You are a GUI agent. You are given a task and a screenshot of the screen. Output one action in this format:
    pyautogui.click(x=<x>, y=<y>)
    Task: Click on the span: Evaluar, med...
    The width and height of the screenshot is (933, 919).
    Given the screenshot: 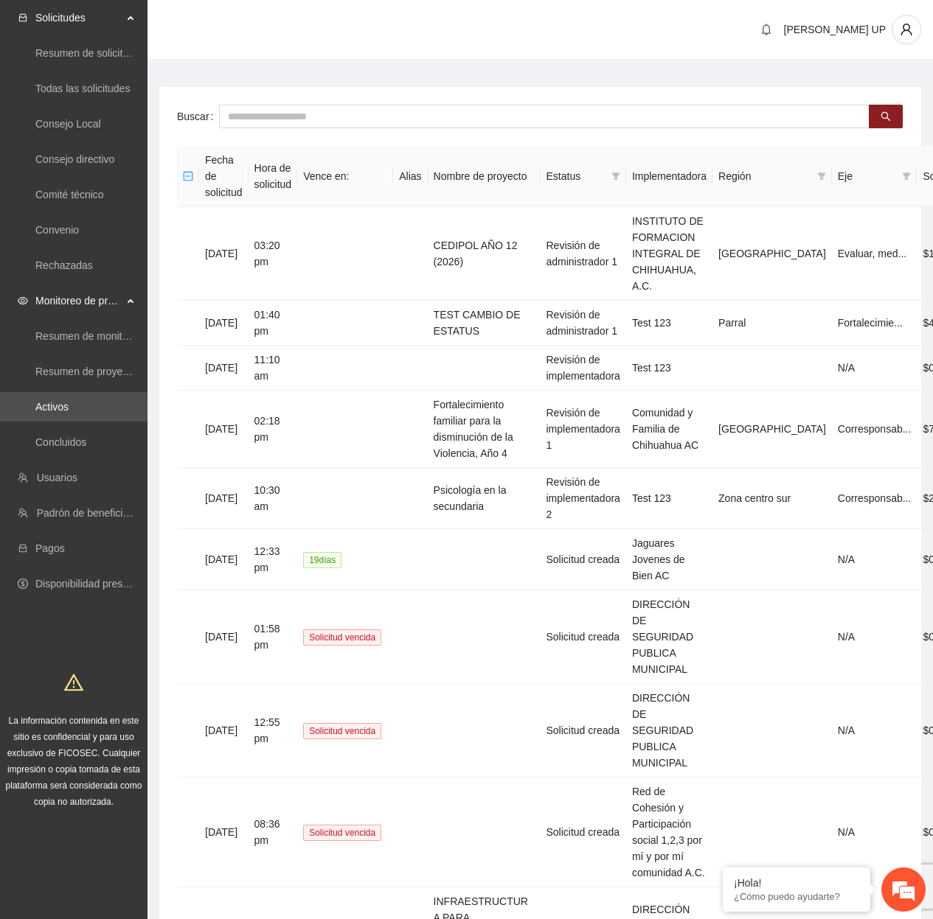 What is the action you would take?
    pyautogui.click(x=872, y=254)
    